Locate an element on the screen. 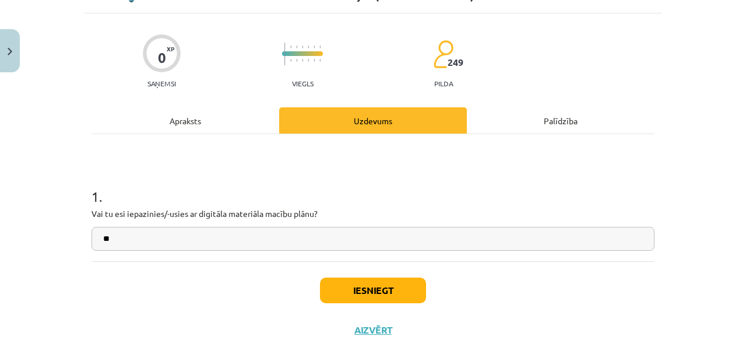  img: icon-close-lesson-0947bae3869378f0d4975bcd49f059093ad1ed9edebbc8119c70593378902aed.svg is located at coordinates (10, 51).